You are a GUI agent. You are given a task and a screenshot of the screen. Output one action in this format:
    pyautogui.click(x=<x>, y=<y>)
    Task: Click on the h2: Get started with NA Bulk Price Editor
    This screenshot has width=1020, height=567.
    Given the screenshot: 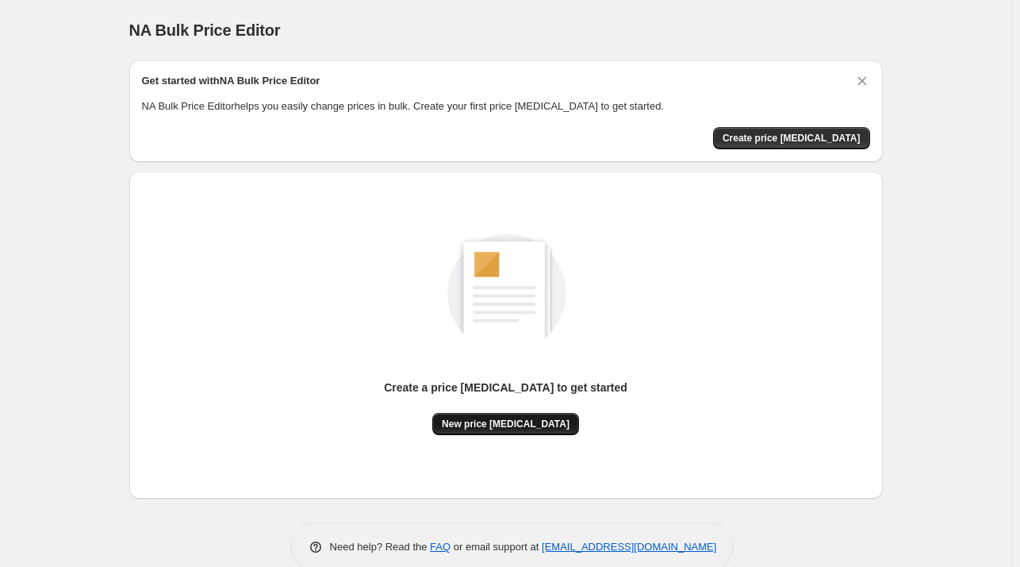 What is the action you would take?
    pyautogui.click(x=231, y=81)
    